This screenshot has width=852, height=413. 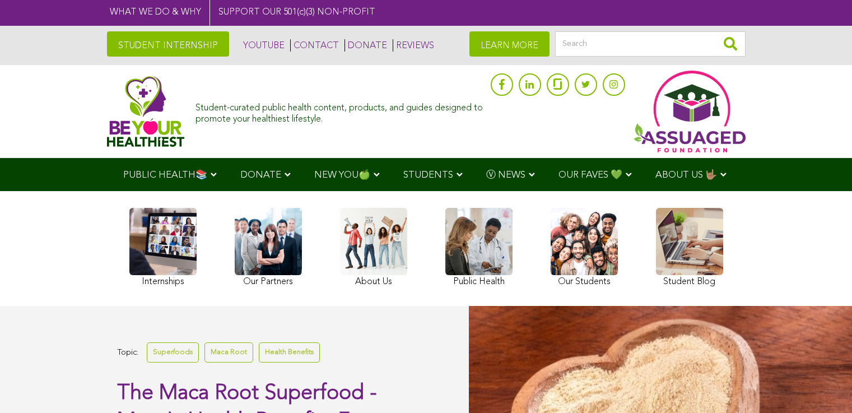 What do you see at coordinates (289, 352) in the screenshot?
I see `a: Health Benefits` at bounding box center [289, 352].